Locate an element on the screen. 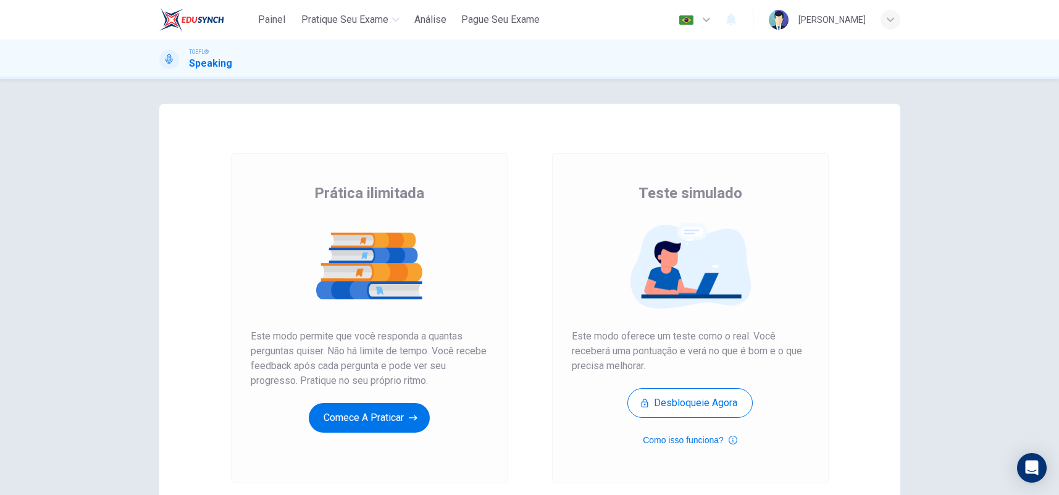 The width and height of the screenshot is (1059, 495). span: Este modo oferece um teste como o real. Você receberá uma pontuação e verá no que é bom e o que p... is located at coordinates (690, 351).